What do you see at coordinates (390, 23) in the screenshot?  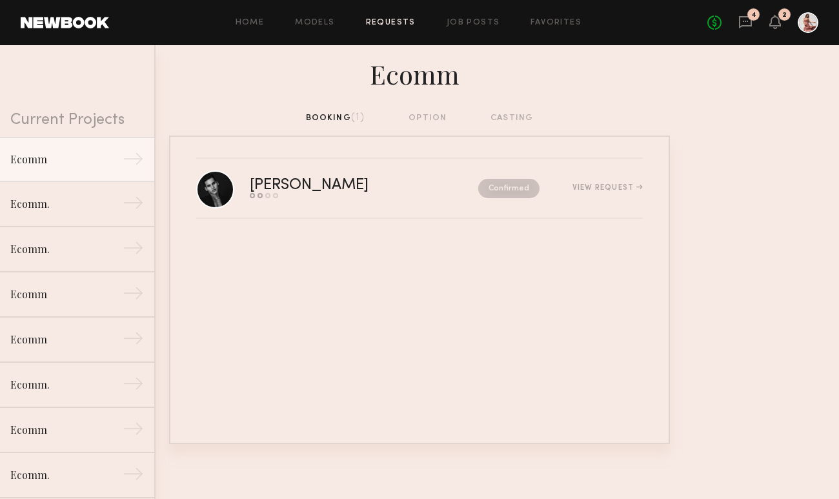 I see `a: Requests` at bounding box center [390, 23].